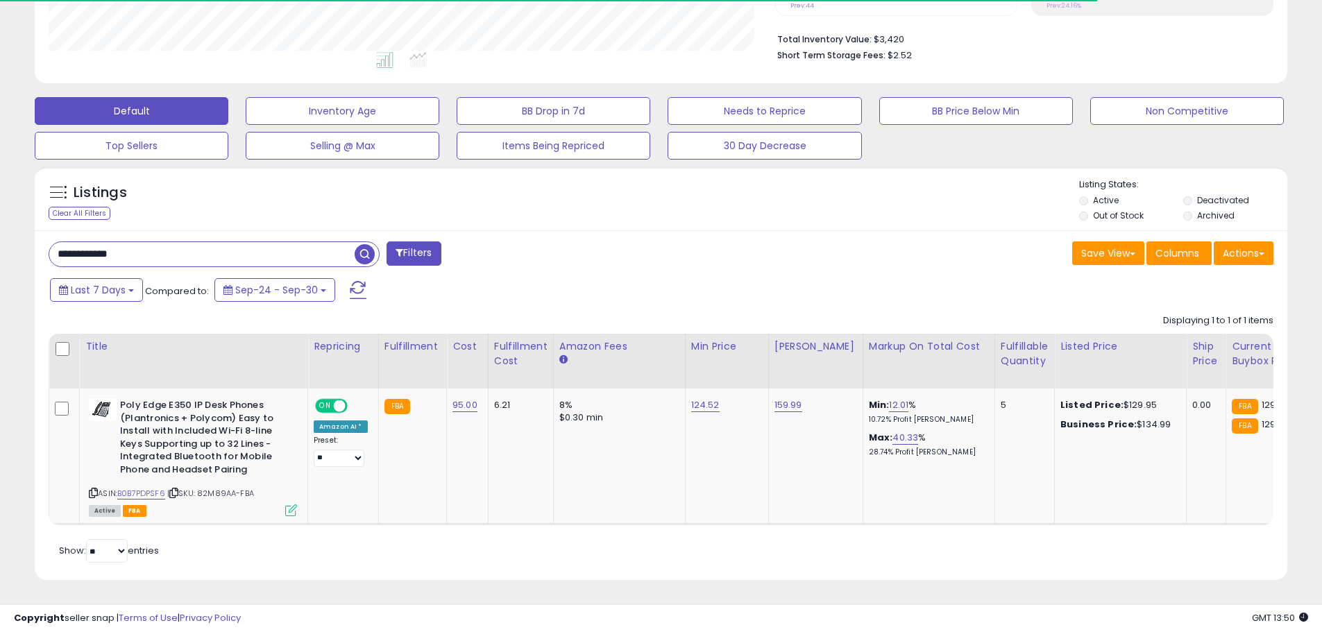 The image size is (1322, 632). Describe the element at coordinates (1118, 425) in the screenshot. I see `div: $134.99` at that location.